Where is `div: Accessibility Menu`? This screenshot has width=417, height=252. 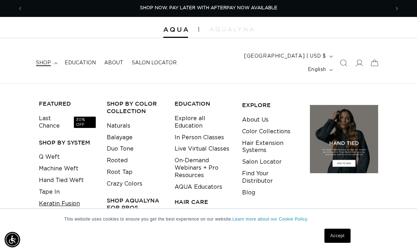
div: Accessibility Menu is located at coordinates (12, 240).